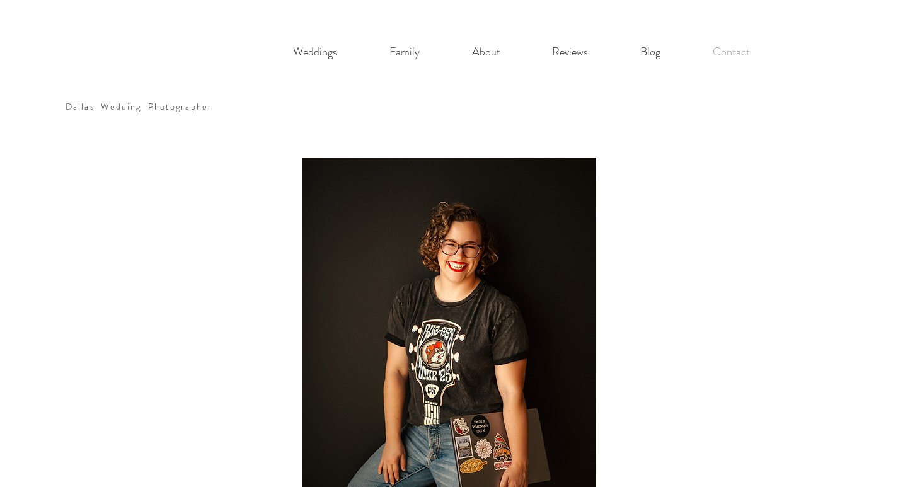  I want to click on a: Reviews, so click(570, 52).